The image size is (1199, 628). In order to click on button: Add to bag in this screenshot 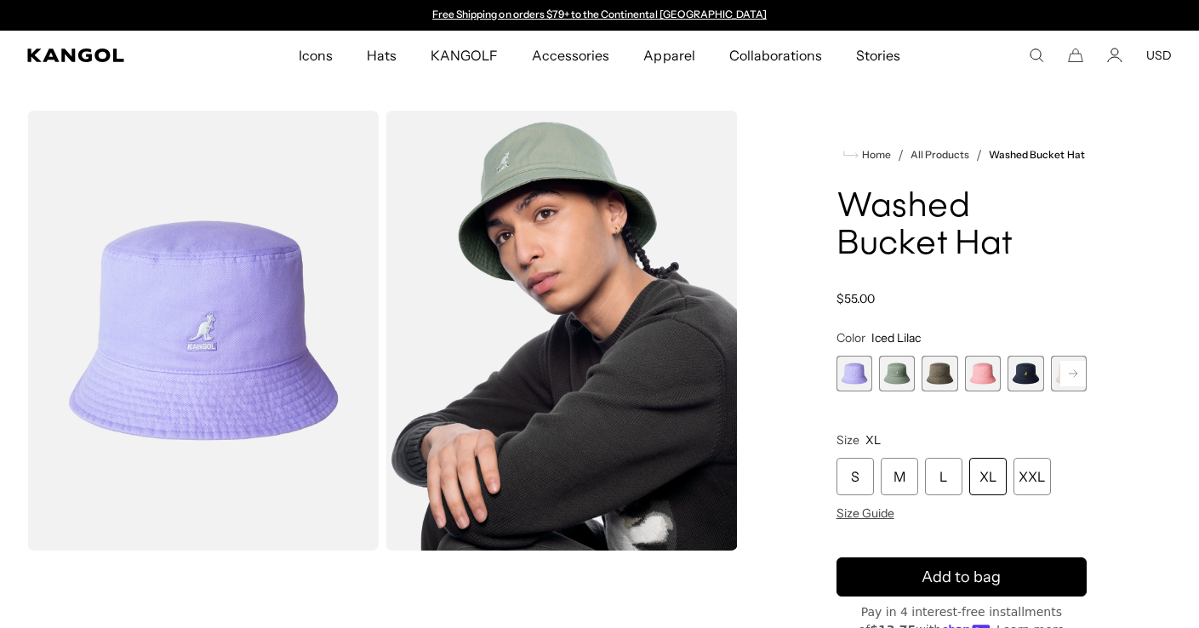, I will do `click(961, 577)`.